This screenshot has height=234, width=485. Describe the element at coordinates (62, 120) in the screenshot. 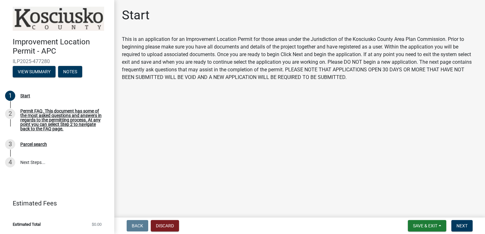

I see `div: Permit FAQ. This document has some of the most asked questions and answers in regards to the perm...` at that location.